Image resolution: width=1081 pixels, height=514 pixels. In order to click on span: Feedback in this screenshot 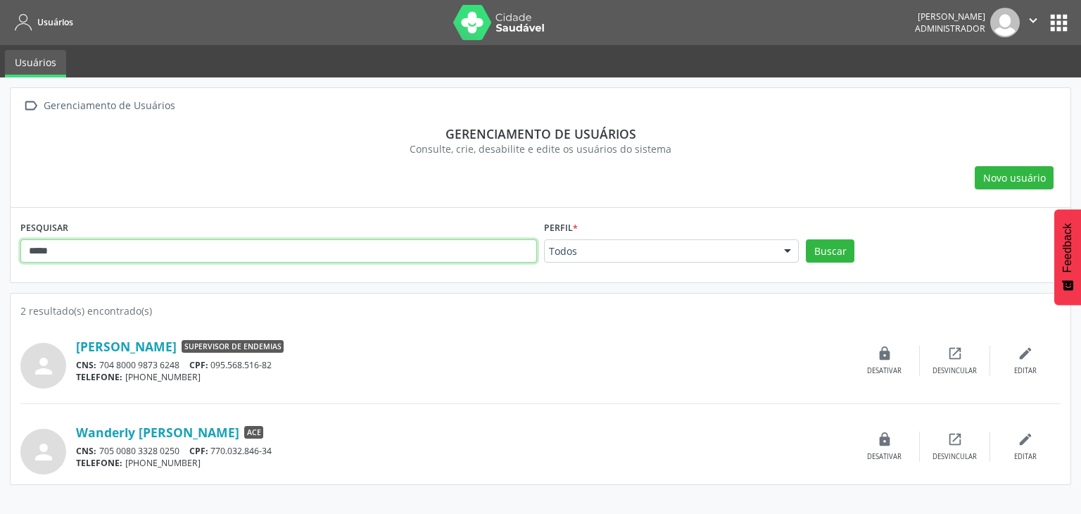, I will do `click(1068, 248)`.